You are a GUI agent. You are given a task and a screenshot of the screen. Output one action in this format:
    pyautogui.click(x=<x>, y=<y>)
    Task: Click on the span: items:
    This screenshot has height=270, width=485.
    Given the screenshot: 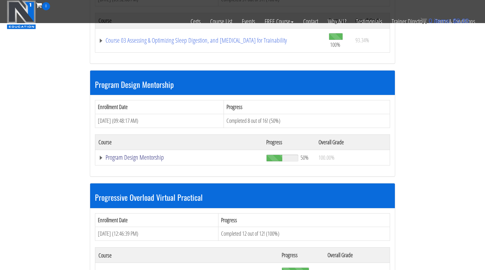 What is the action you would take?
    pyautogui.click(x=442, y=21)
    